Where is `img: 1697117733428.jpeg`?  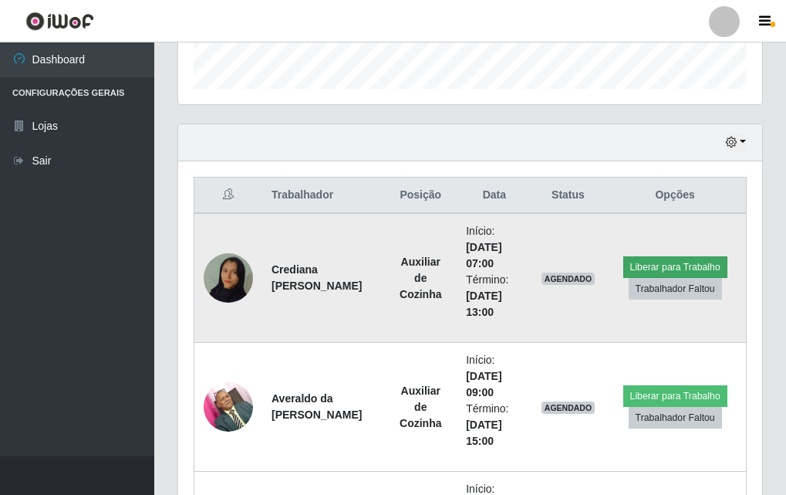
img: 1697117733428.jpeg is located at coordinates (228, 406).